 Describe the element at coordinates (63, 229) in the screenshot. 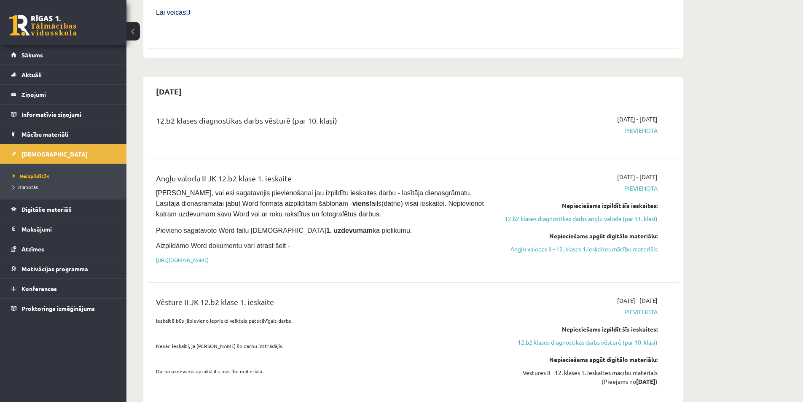

I see `a: Maksājumi` at that location.